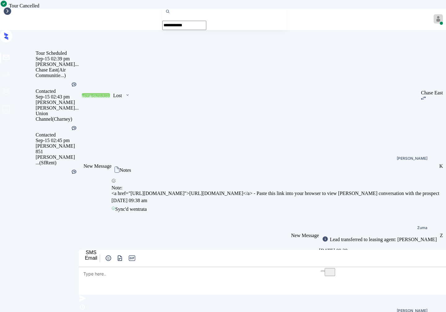 The image size is (446, 312). What do you see at coordinates (91, 253) in the screenshot?
I see `div: SMS` at bounding box center [91, 253].